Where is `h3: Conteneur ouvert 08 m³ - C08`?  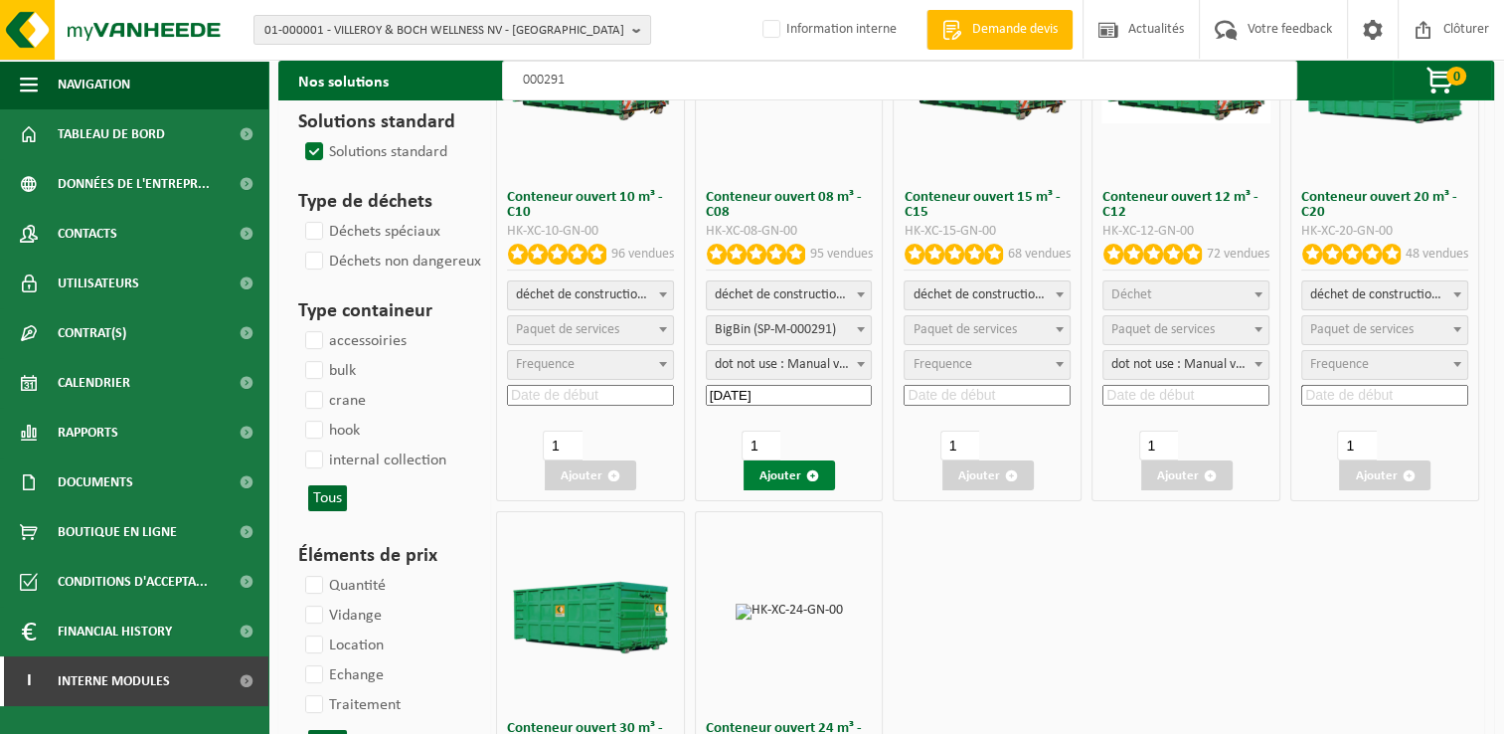 h3: Conteneur ouvert 08 m³ - C08 is located at coordinates (789, 205).